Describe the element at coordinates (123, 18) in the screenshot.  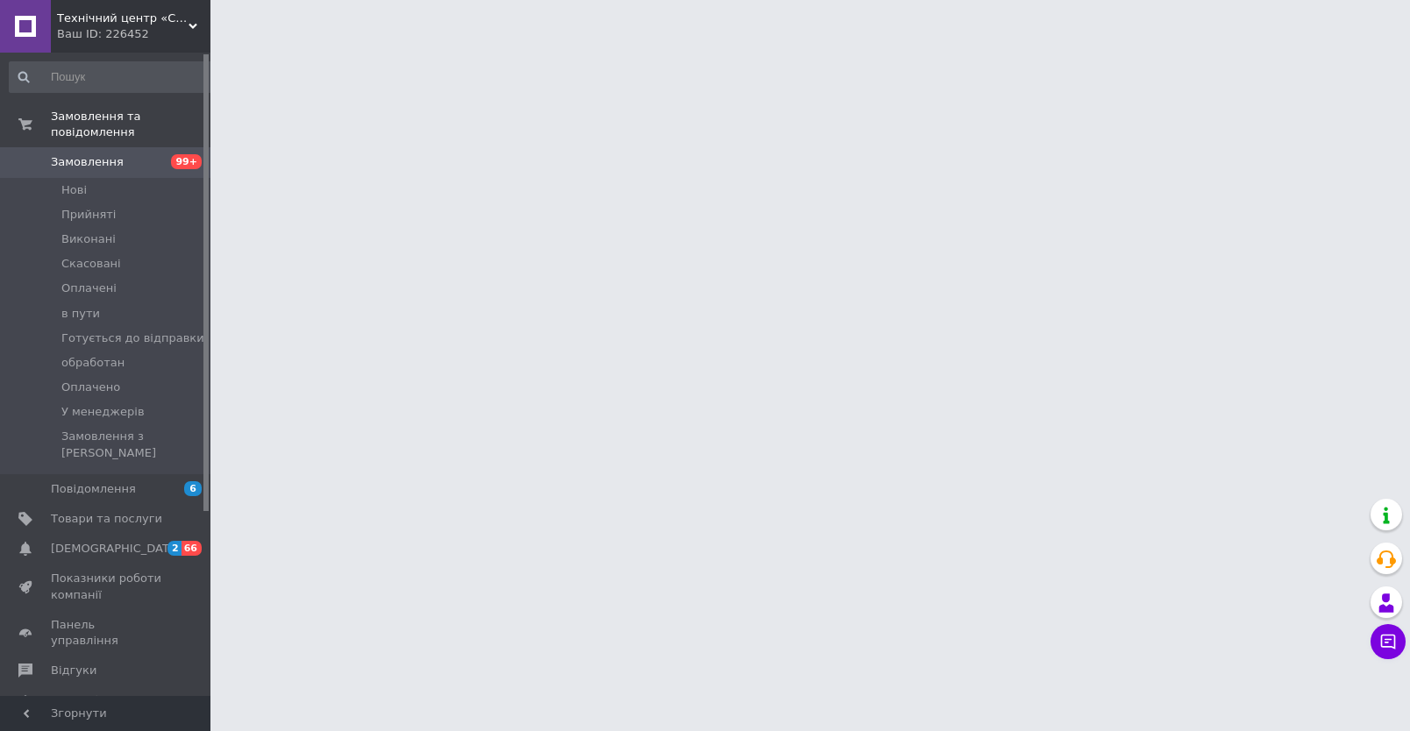
I see `span: Технічний центр «Сад удачі»` at that location.